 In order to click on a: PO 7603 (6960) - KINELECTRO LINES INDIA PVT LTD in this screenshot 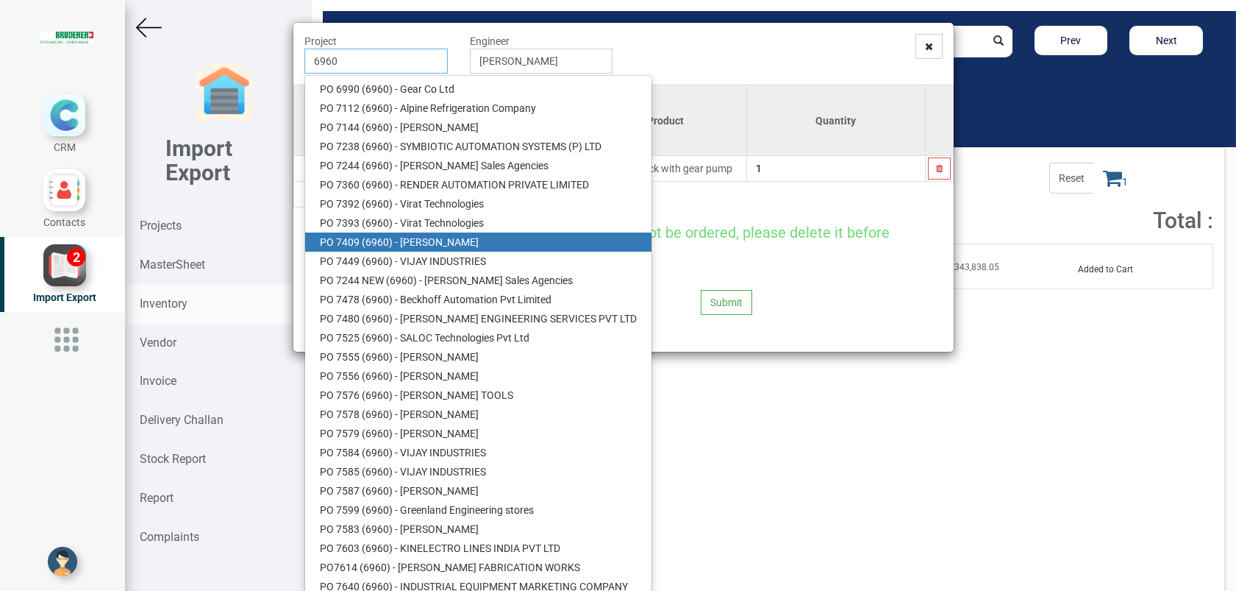, I will do `click(478, 548)`.